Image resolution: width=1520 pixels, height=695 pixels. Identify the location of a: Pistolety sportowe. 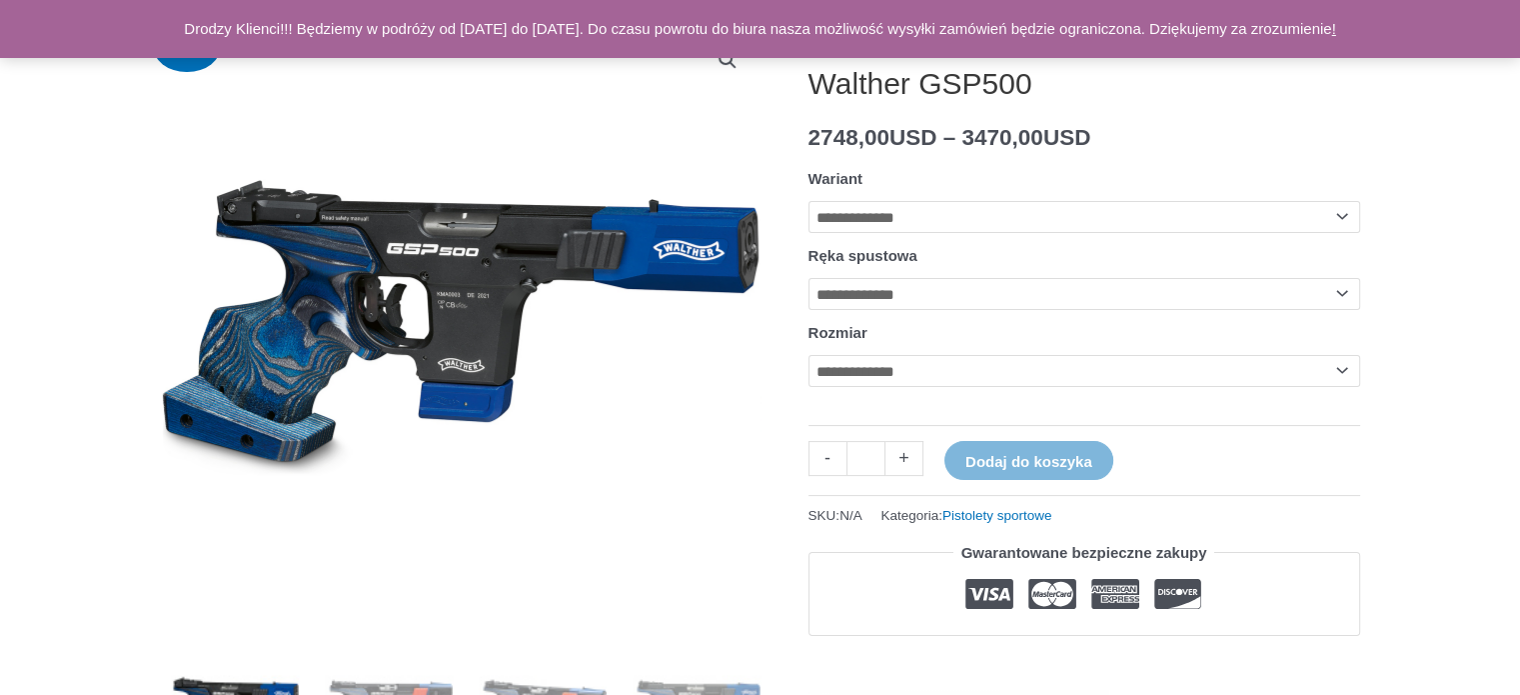
(998, 515).